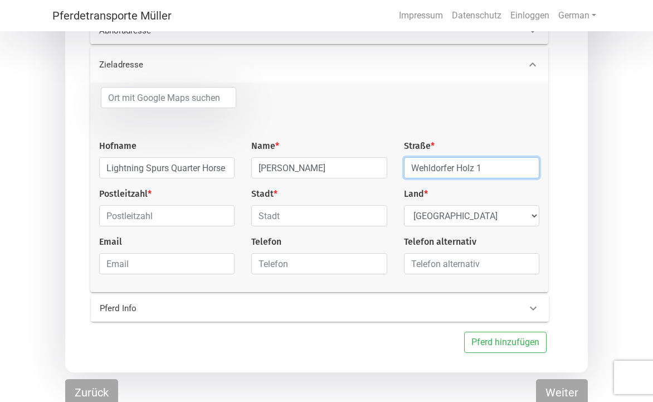 This screenshot has width=653, height=402. Describe the element at coordinates (578, 16) in the screenshot. I see `a: German` at that location.